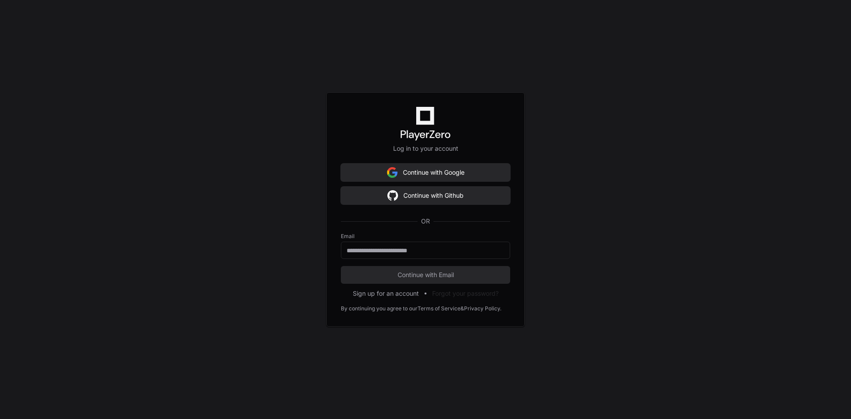 This screenshot has width=851, height=419. I want to click on button: Forgot your password?, so click(465, 293).